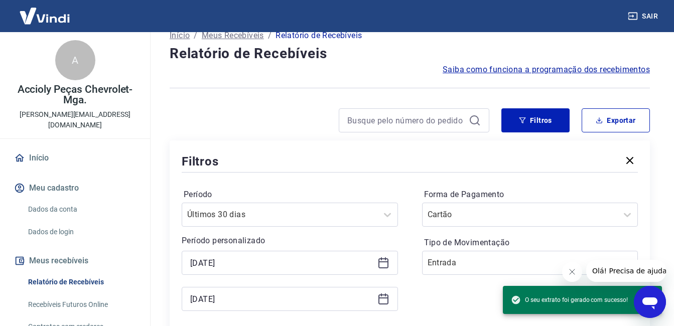 The image size is (674, 326). What do you see at coordinates (546, 70) in the screenshot?
I see `span: Saiba como funciona a programação dos recebimentos` at bounding box center [546, 70].